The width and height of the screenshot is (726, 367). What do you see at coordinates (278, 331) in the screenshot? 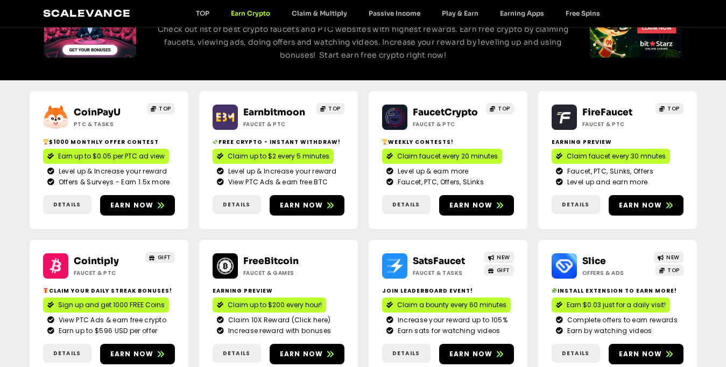
I see `span: Increase reward with bonuses` at bounding box center [278, 331].